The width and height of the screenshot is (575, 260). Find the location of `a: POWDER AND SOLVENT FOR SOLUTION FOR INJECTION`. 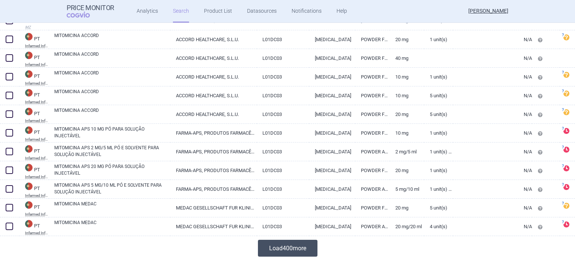

a: POWDER AND SOLVENT FOR SOLUTION FOR INJECTION is located at coordinates (372, 189).